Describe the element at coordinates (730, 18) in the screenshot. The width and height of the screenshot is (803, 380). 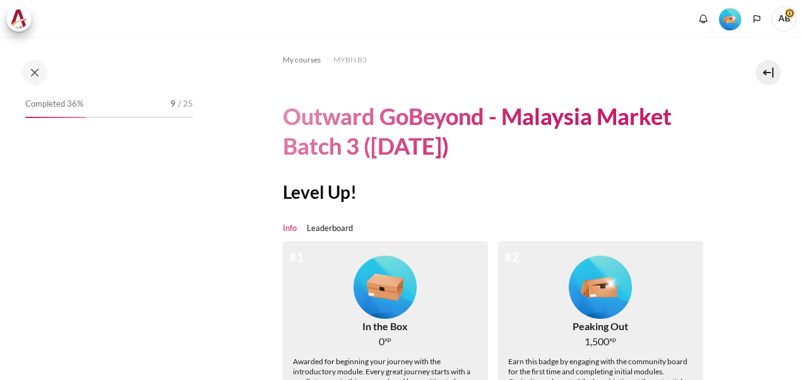
I see `a: Level #2` at that location.